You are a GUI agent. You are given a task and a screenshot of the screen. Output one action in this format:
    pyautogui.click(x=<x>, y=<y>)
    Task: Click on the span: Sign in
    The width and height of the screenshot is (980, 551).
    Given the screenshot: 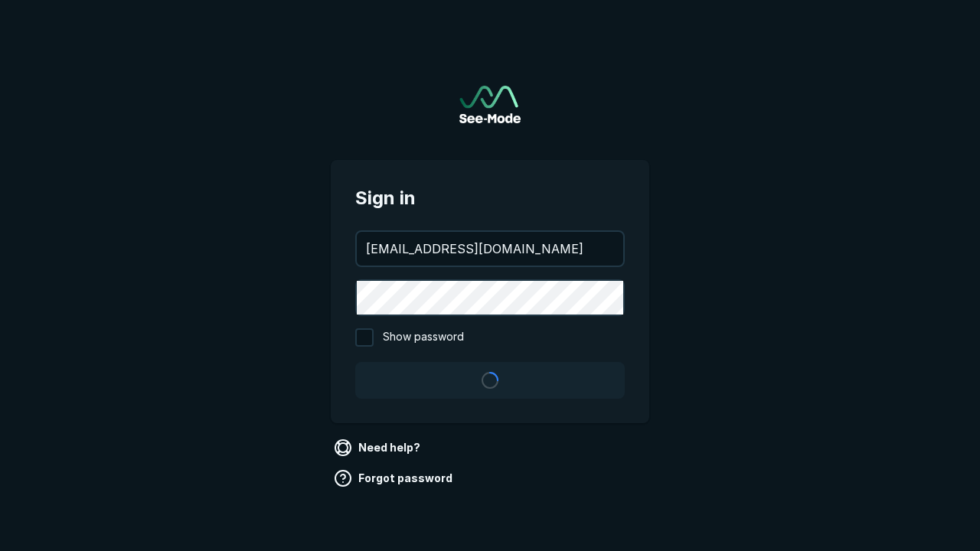 What is the action you would take?
    pyautogui.click(x=490, y=198)
    